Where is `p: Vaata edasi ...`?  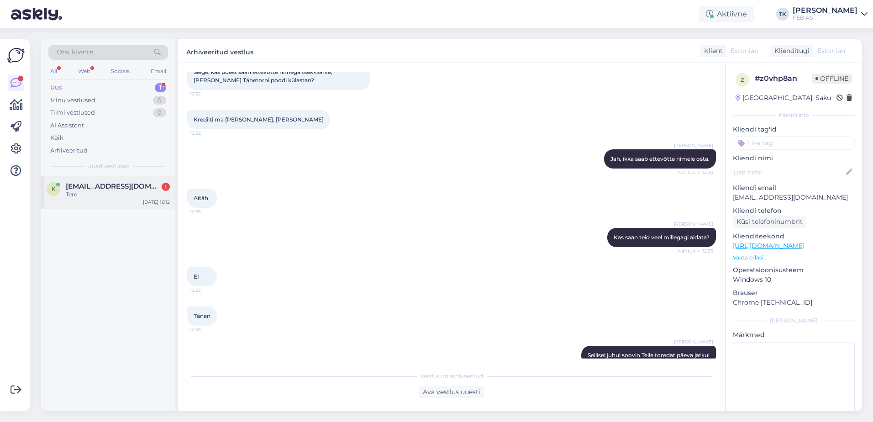
p: Vaata edasi ... is located at coordinates (794, 258).